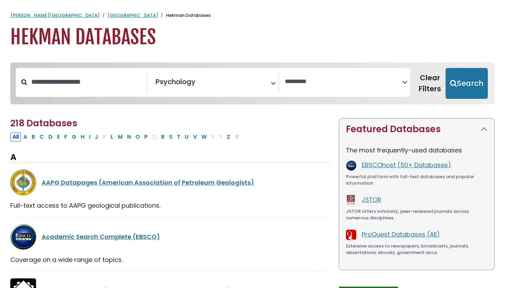 This screenshot has height=288, width=505. I want to click on h1: Hekman Databases, so click(253, 37).